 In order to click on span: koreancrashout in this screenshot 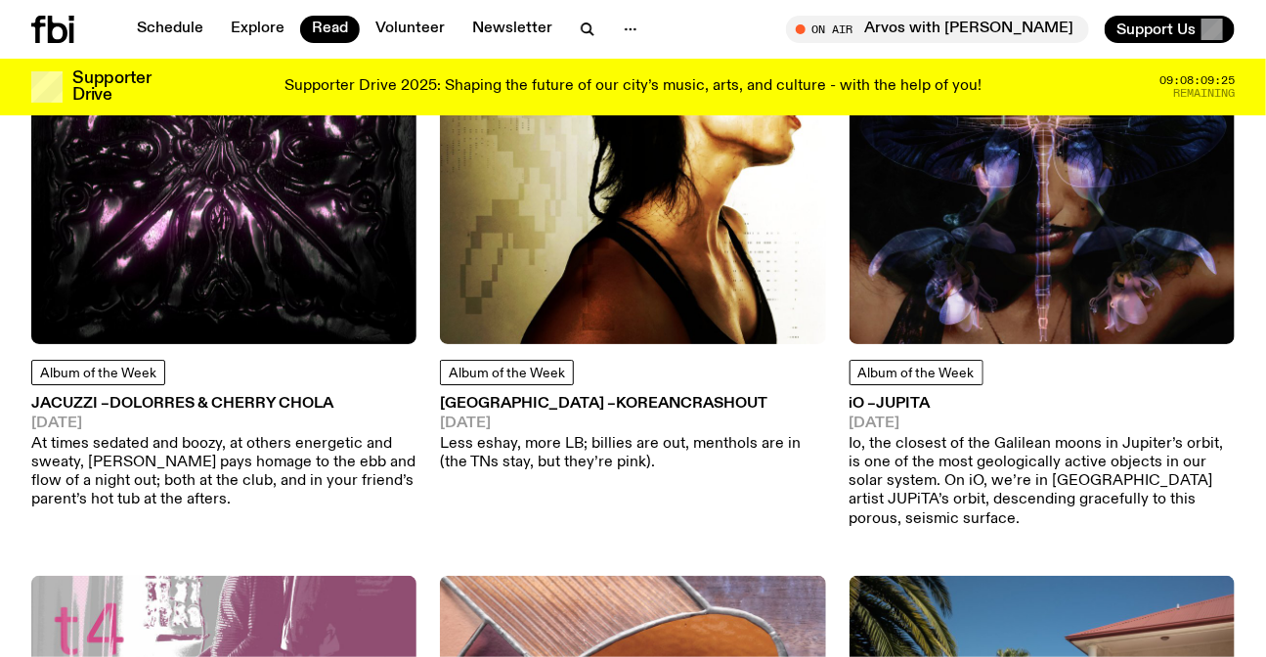, I will do `click(691, 404)`.